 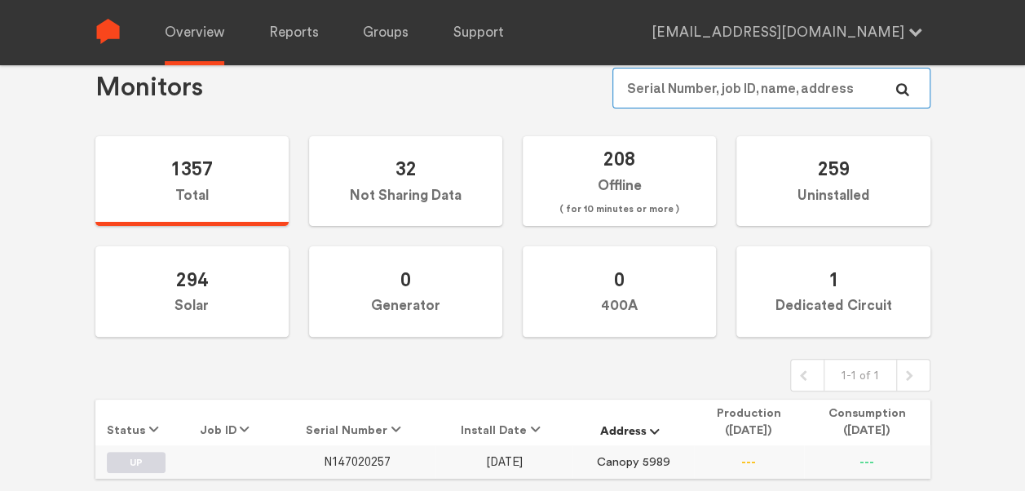 I want to click on input: Serial Number, job ID, name, address, so click(x=770, y=88).